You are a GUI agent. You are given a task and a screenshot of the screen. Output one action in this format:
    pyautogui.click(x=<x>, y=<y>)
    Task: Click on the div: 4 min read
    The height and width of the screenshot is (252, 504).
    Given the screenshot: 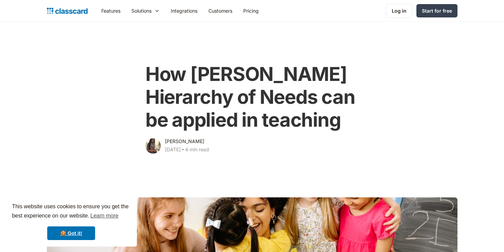 What is the action you would take?
    pyautogui.click(x=197, y=150)
    